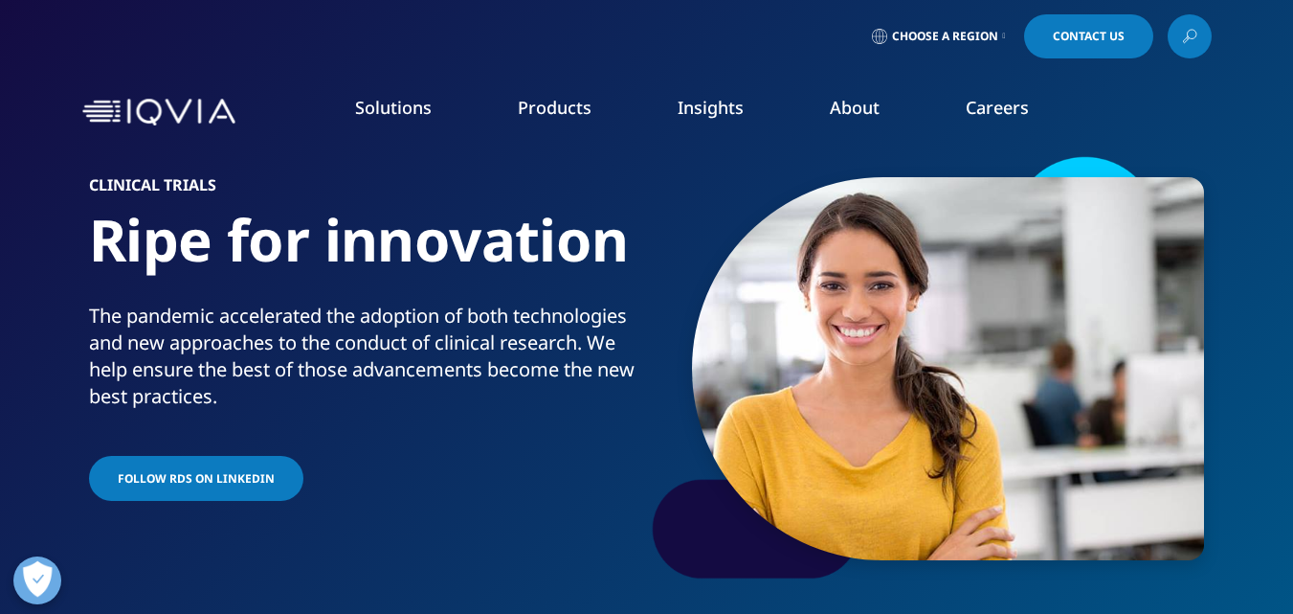  What do you see at coordinates (1088, 36) in the screenshot?
I see `span: Contact Us` at bounding box center [1088, 36].